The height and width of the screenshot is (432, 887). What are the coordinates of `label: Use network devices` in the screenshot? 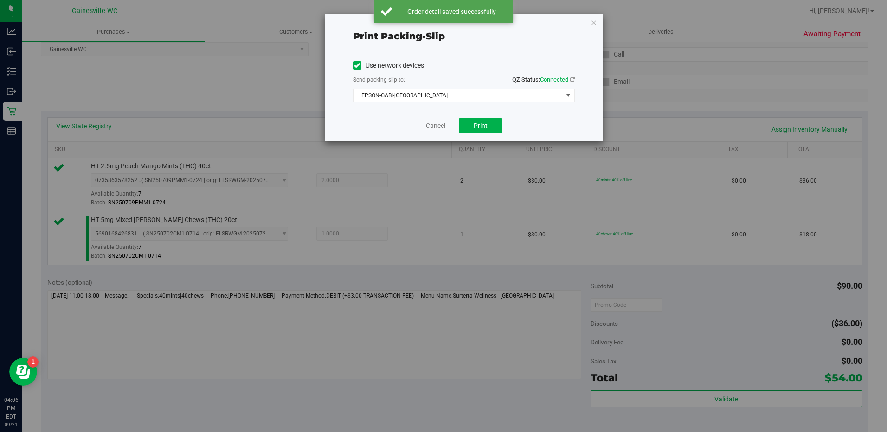 It's located at (388, 65).